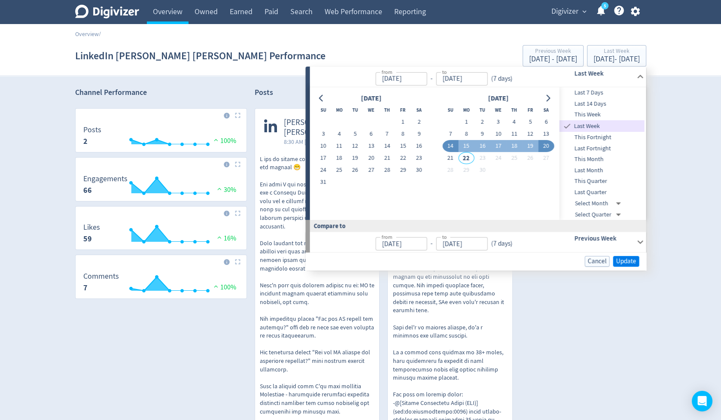 The width and height of the screenshot is (721, 420). I want to click on dt: Likes, so click(92, 227).